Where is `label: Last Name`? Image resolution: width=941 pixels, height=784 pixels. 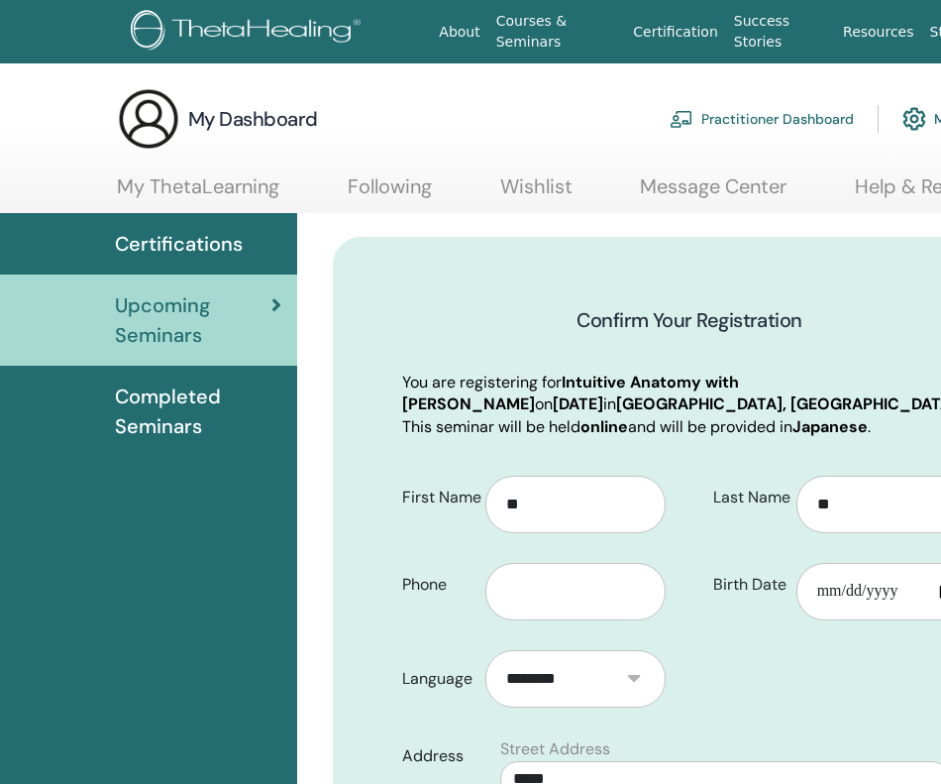
label: Last Name is located at coordinates (747, 497).